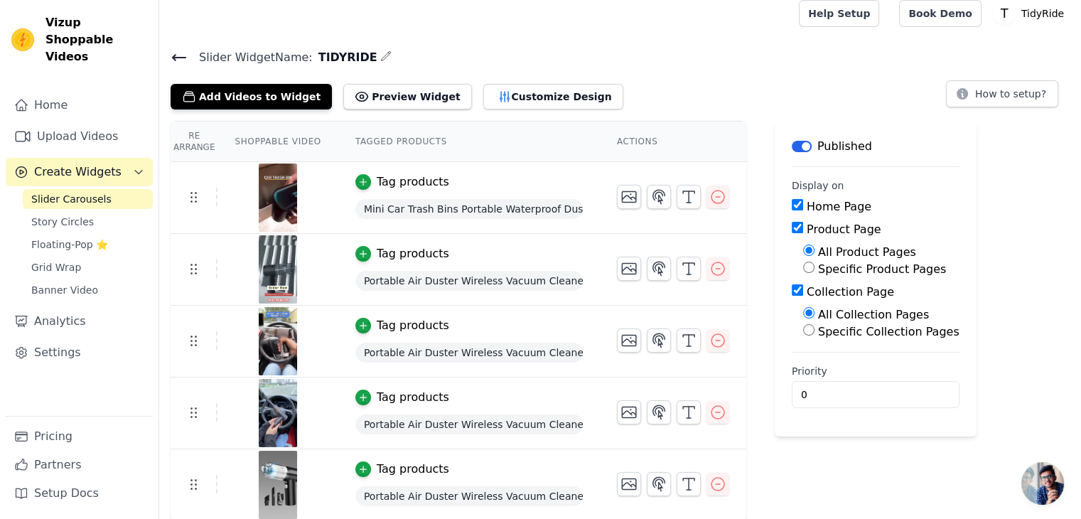  I want to click on img: reel-preview-xwgu8f-v2.myshopify.com-3680194390936458714_65793406491.jpeg, so click(278, 198).